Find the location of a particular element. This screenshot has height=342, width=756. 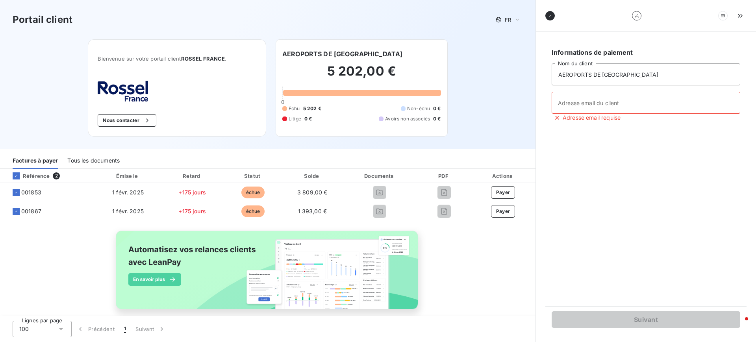

span: 2 is located at coordinates (56, 176).